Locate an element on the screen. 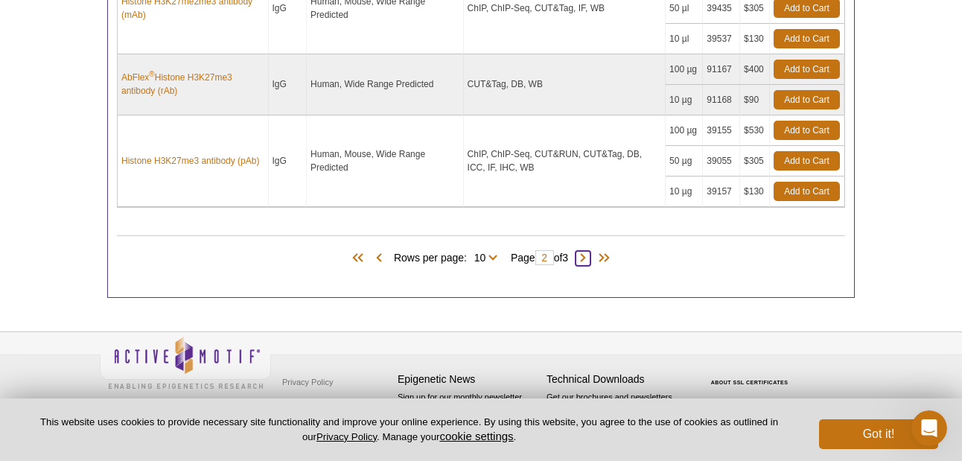 Image resolution: width=962 pixels, height=461 pixels. td: 10 µl is located at coordinates (684, 39).